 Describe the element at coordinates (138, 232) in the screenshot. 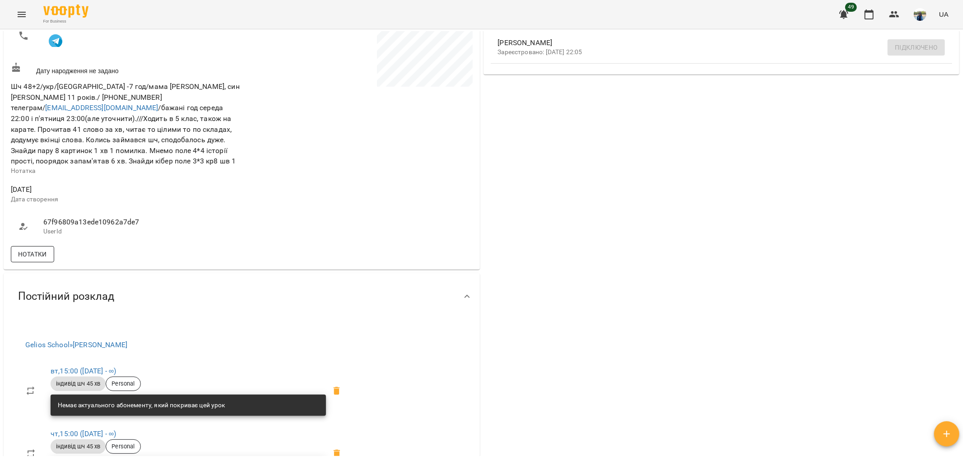

I see `p: UserId` at that location.